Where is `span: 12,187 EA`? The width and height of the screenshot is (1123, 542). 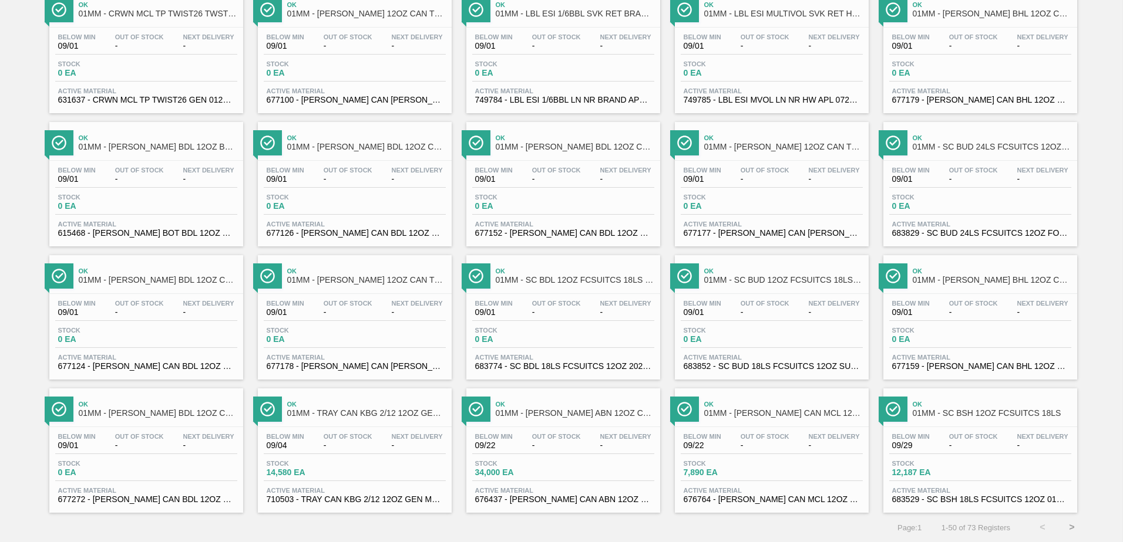 span: 12,187 EA is located at coordinates (933, 473).